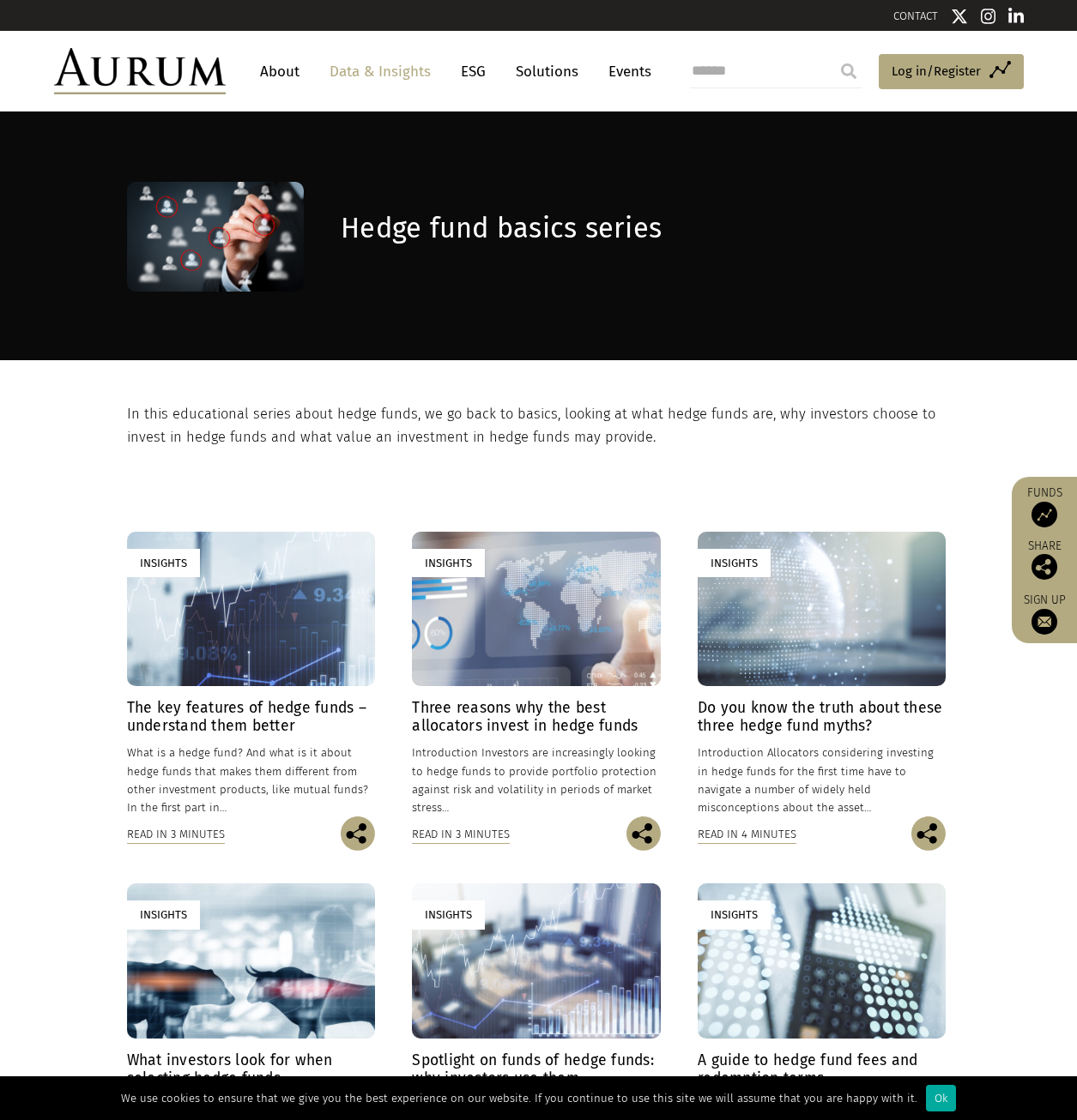 The image size is (1077, 1120). What do you see at coordinates (915, 15) in the screenshot?
I see `a: CONTACT` at bounding box center [915, 15].